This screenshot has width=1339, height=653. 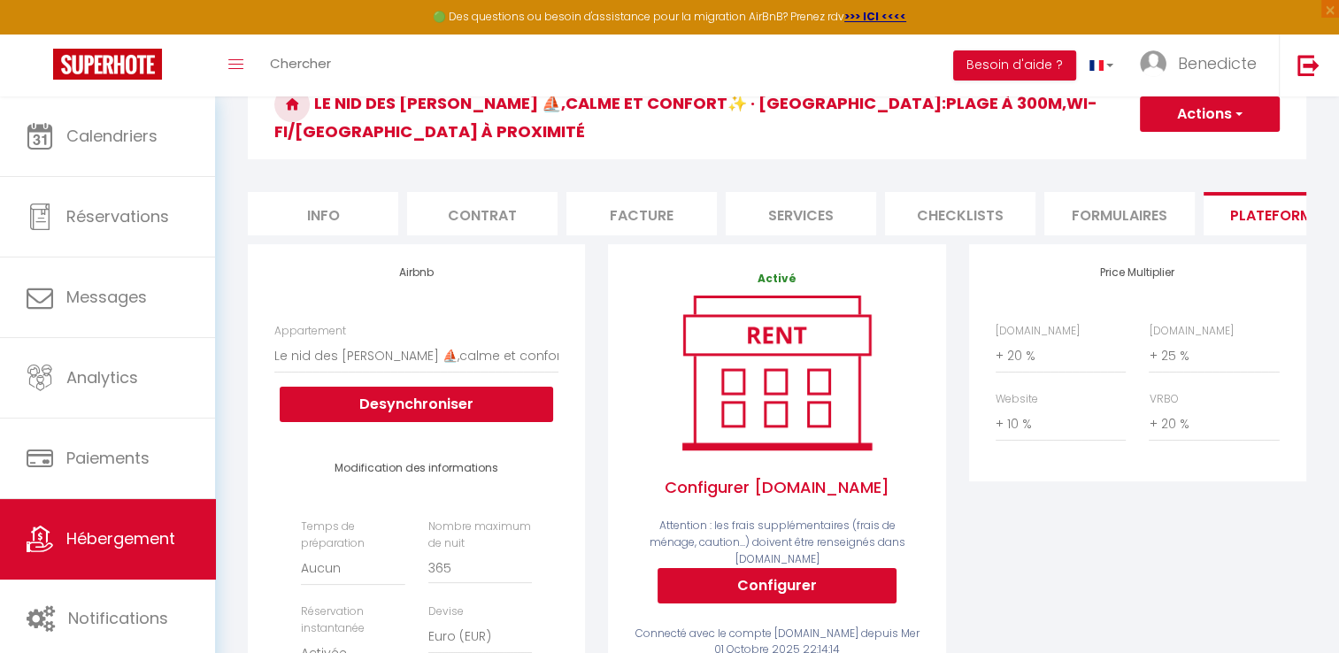 I want to click on li: Contrat, so click(x=482, y=213).